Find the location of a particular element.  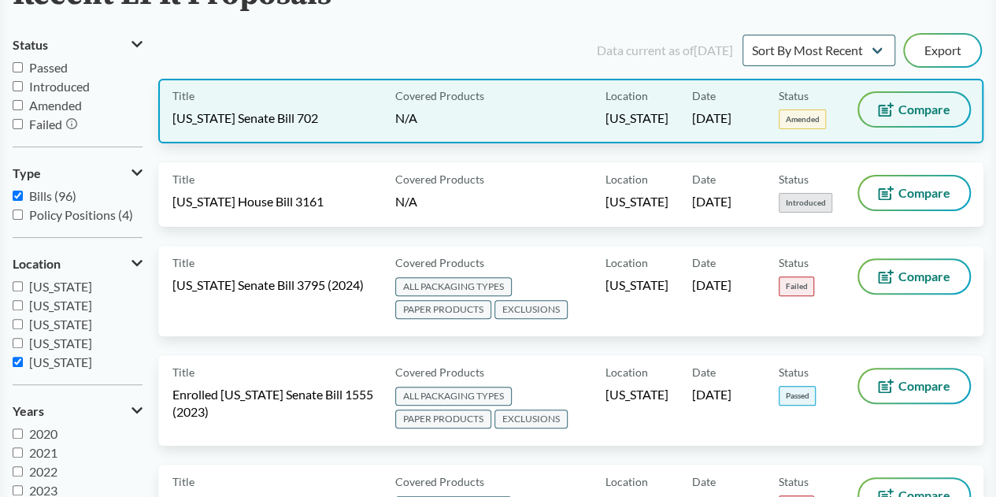

span: 2022 is located at coordinates (43, 471).